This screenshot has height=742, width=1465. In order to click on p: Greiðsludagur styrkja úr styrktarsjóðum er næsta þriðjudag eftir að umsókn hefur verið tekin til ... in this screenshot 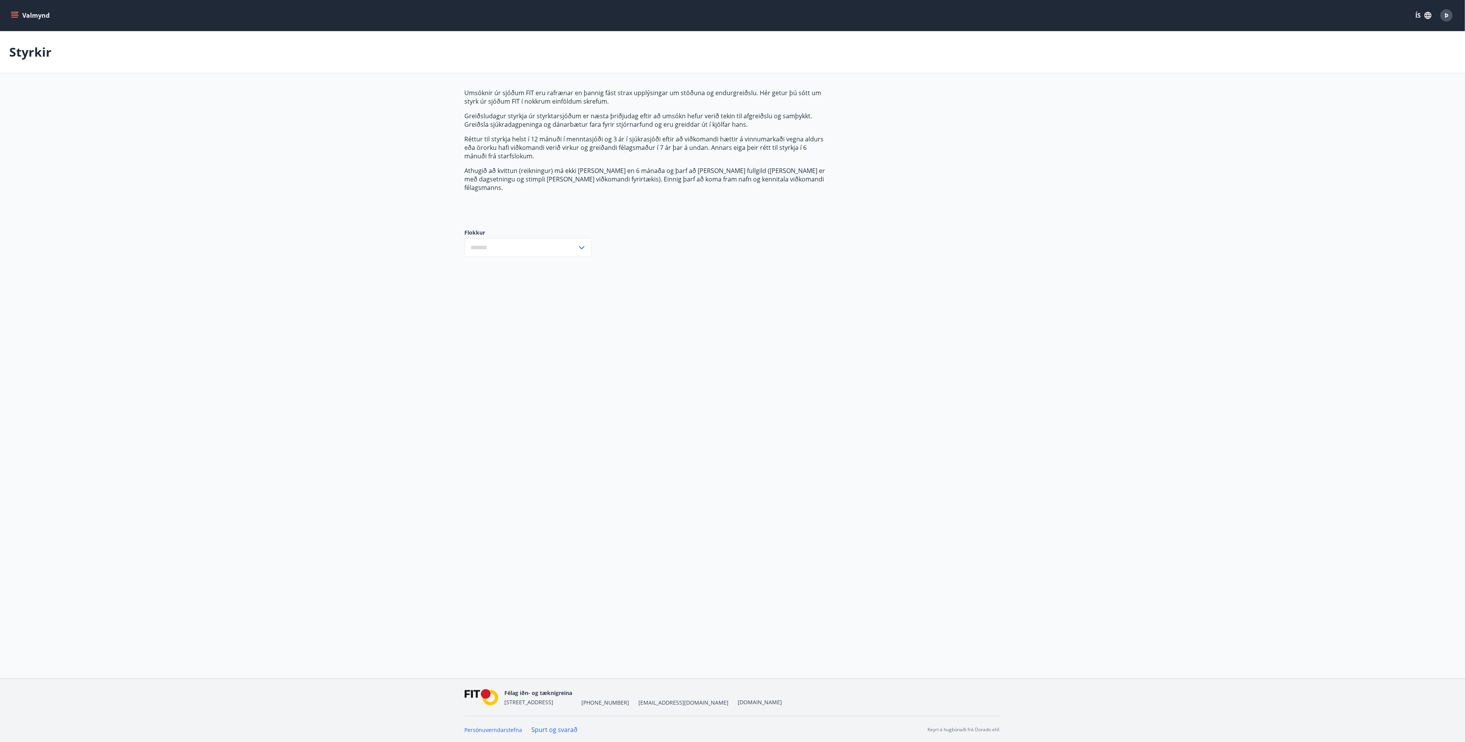, I will do `click(646, 120)`.